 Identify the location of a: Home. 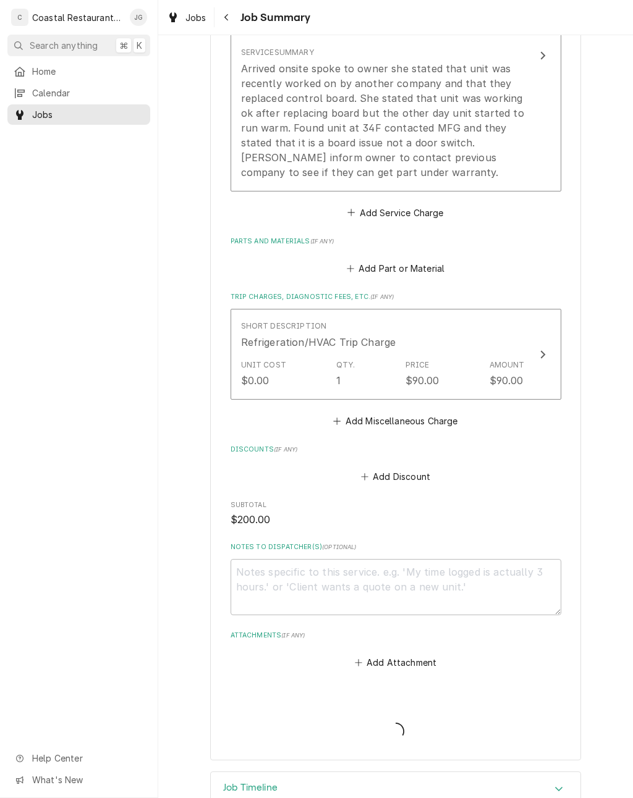
(78, 71).